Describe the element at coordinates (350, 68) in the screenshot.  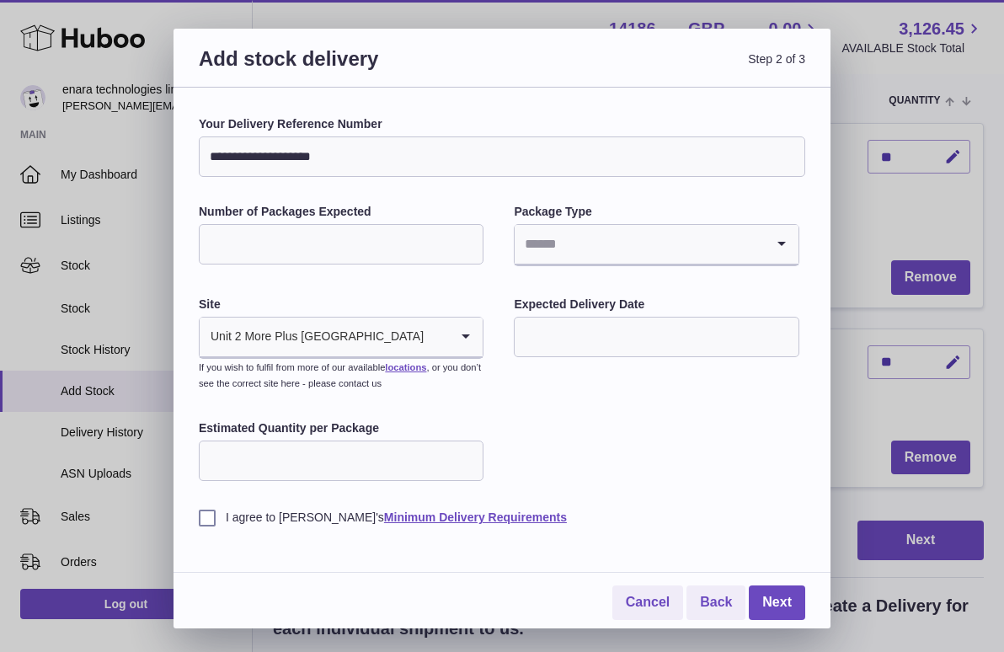
I see `h3: Add stock delivery` at that location.